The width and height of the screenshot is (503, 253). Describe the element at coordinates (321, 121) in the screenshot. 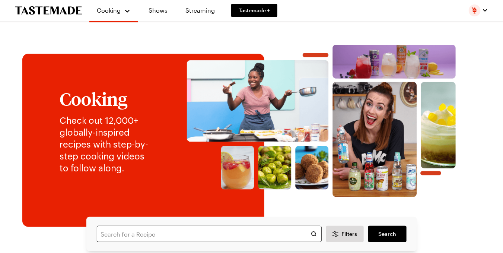

I see `img: Explore recipes` at that location.